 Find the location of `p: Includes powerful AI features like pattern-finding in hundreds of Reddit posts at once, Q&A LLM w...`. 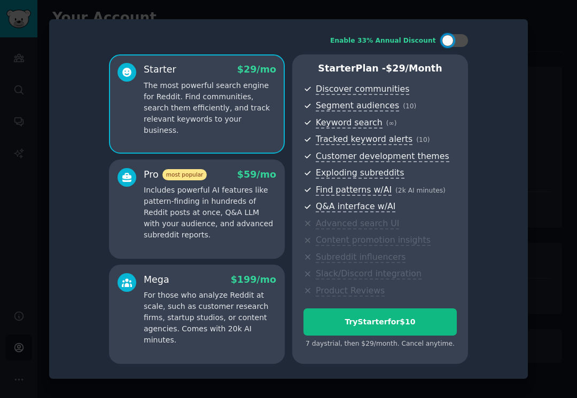

p: Includes powerful AI features like pattern-finding in hundreds of Reddit posts at once, Q&A LLM w... is located at coordinates (210, 212).